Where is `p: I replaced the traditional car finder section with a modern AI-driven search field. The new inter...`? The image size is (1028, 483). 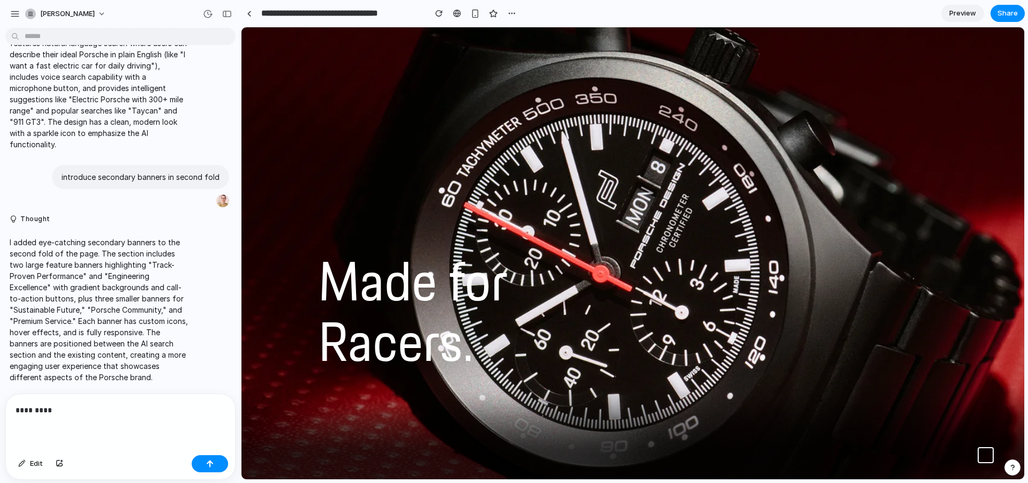
p: I replaced the traditional car finder section with a modern AI-driven search field. The new inter... is located at coordinates (99, 82).